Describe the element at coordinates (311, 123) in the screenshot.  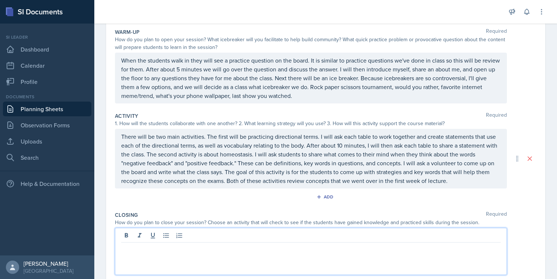
I see `div: 1. How will the students collaborate with one another? 2. What learning strategy will you use? 3....` at that location.